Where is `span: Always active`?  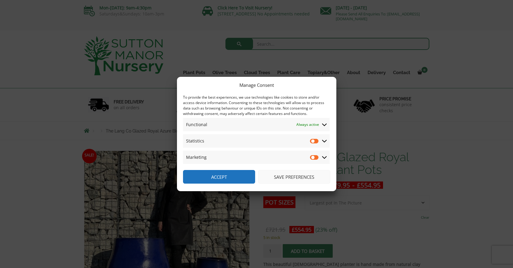 span: Always active is located at coordinates (307, 125).